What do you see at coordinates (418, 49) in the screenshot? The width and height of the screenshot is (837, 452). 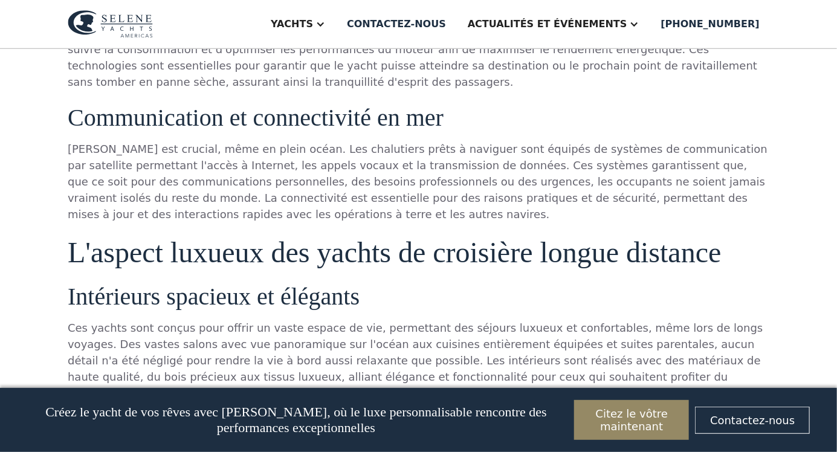 I see `font: Une gestion efficace du carburant est essentielle pour les meilleurs chalutiers, car la capacité ...` at bounding box center [418, 49].